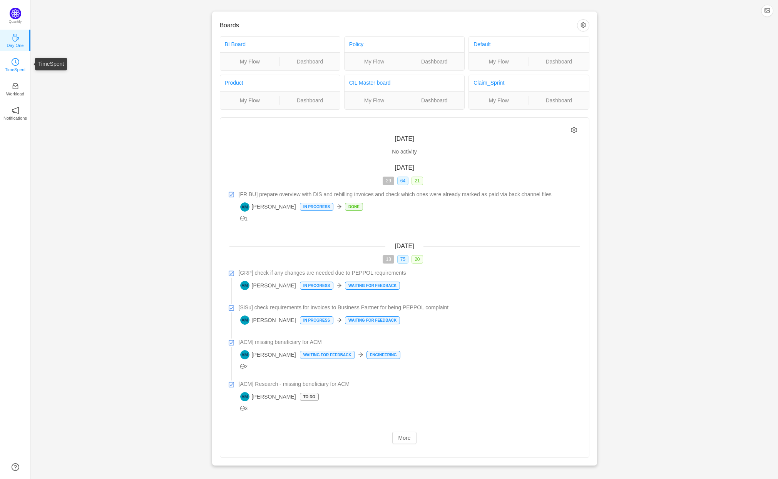  I want to click on h3: Boards, so click(398, 25).